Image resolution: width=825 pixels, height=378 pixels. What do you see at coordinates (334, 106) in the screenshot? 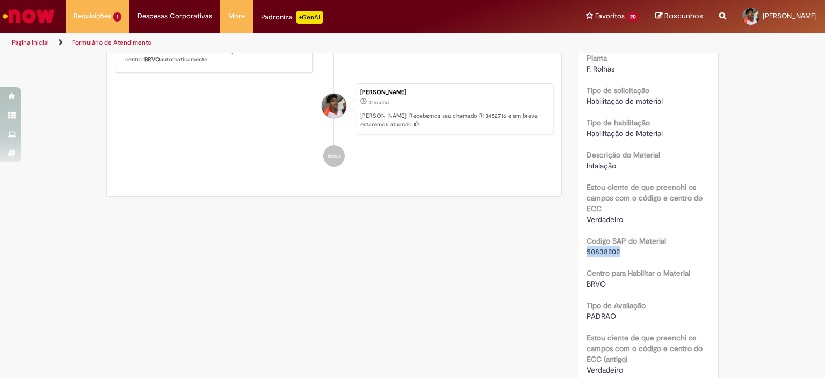
I see `div: ISRAEL TAITE` at bounding box center [334, 106].